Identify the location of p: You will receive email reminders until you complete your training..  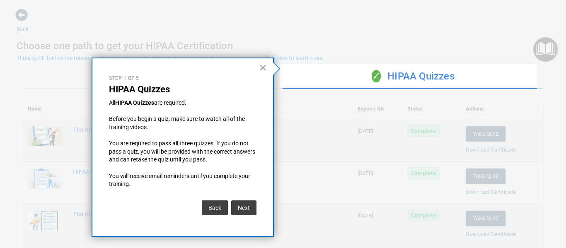
(183, 180).